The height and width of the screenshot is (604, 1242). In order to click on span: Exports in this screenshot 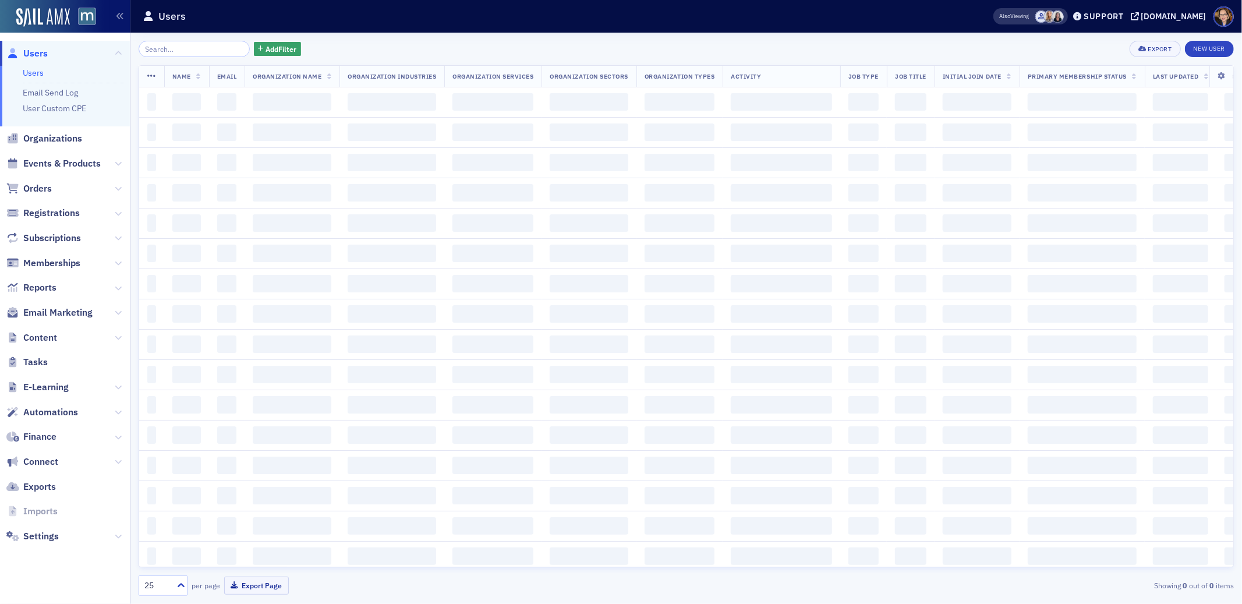, I will do `click(40, 487)`.